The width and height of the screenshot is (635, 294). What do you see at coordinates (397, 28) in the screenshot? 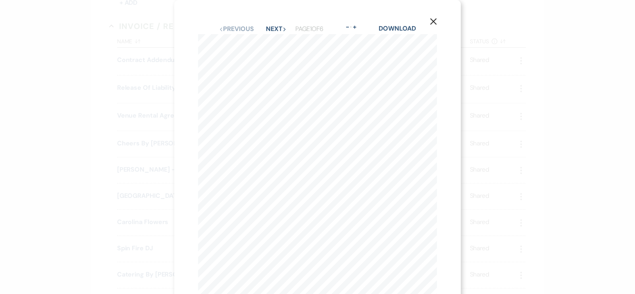
I see `a: Download` at bounding box center [397, 28].